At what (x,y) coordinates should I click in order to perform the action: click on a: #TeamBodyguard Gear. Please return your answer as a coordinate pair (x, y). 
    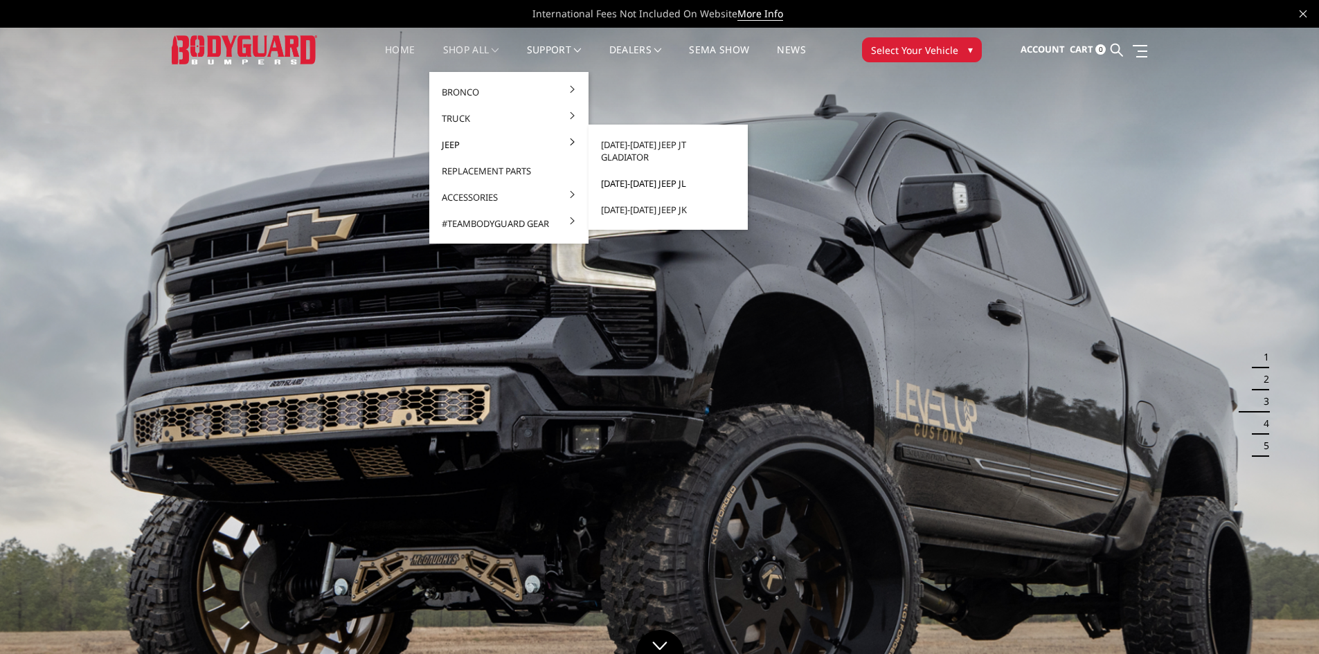
    Looking at the image, I should click on (509, 224).